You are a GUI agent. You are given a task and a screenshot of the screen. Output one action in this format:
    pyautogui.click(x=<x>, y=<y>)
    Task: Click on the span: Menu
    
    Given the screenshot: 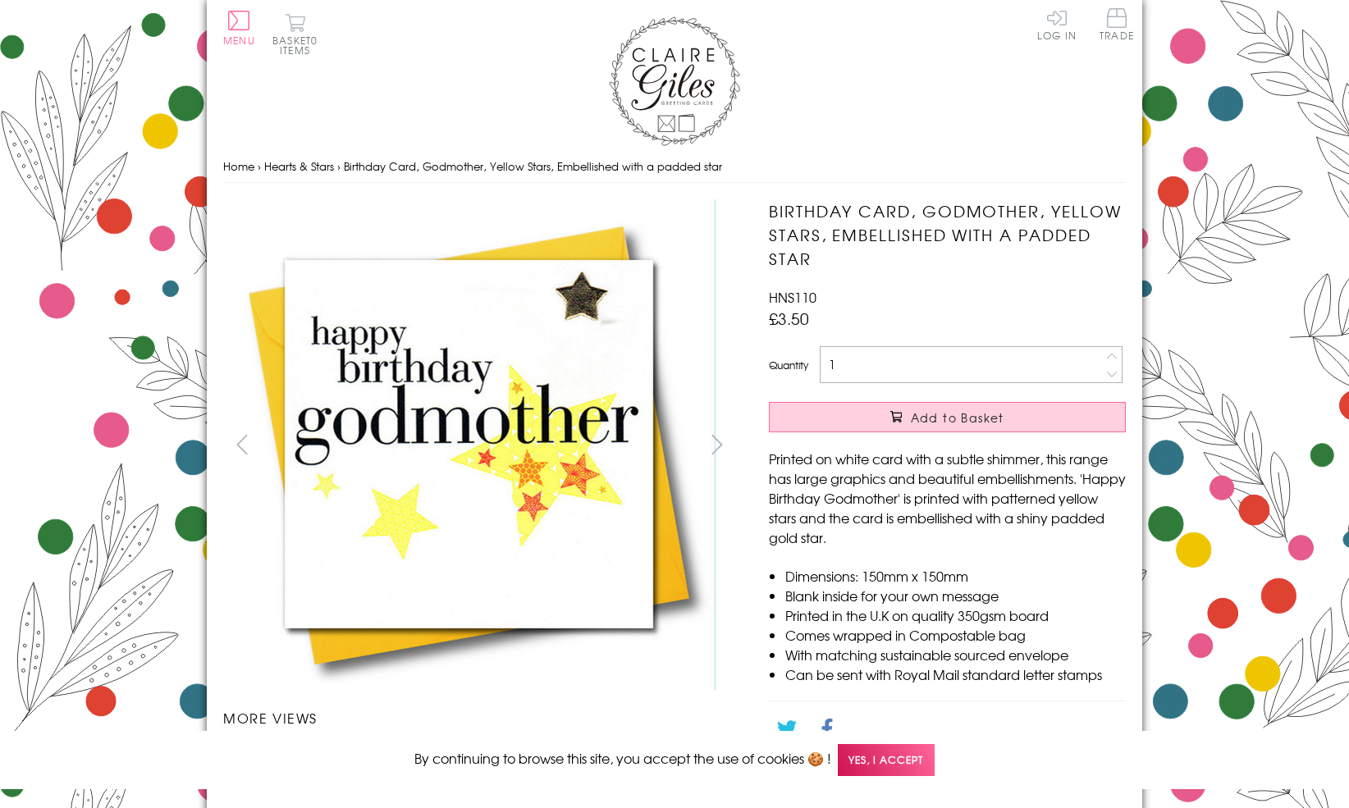 What is the action you would take?
    pyautogui.click(x=239, y=40)
    